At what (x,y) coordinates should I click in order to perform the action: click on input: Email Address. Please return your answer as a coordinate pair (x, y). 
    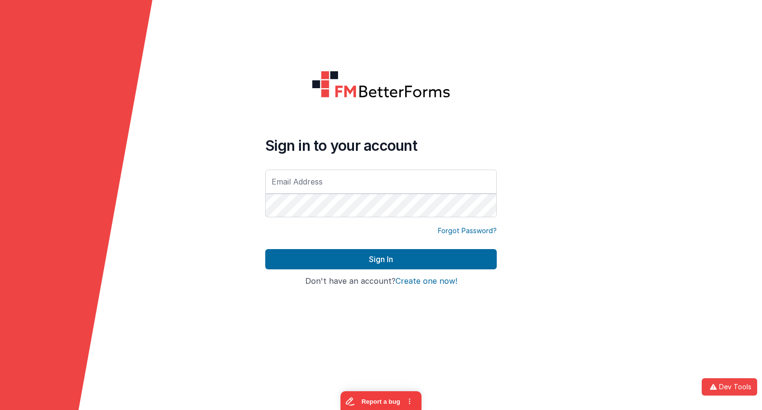
    Looking at the image, I should click on (381, 182).